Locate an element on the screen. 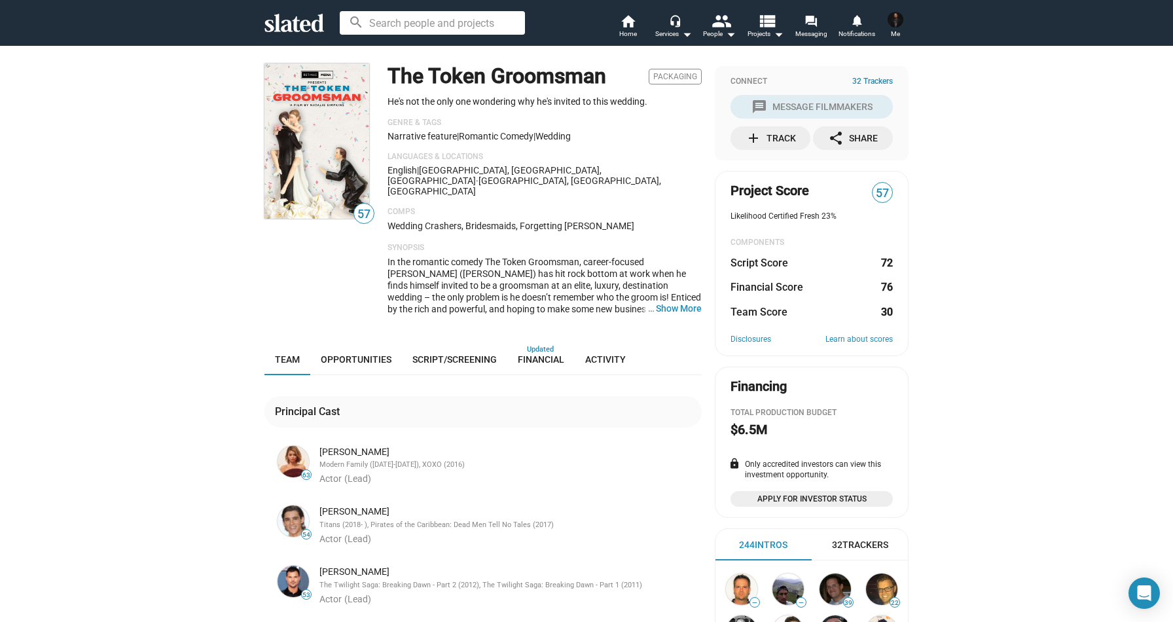 The width and height of the screenshot is (1173, 622). span: Romantic Comedy is located at coordinates (496, 136).